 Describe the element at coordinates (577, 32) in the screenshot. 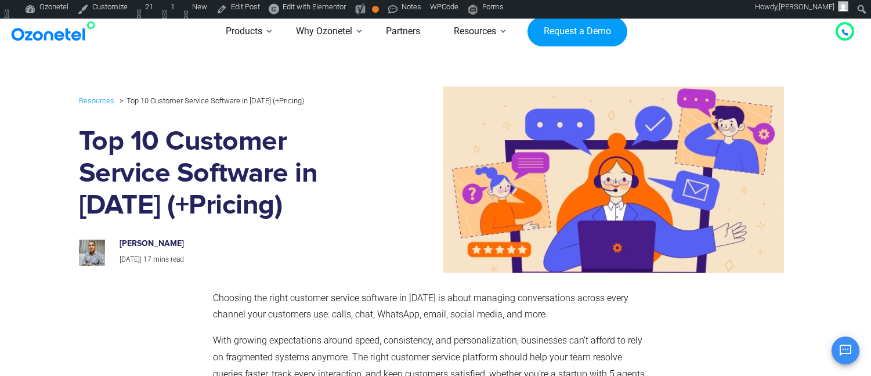

I see `a: Request a Demo` at that location.